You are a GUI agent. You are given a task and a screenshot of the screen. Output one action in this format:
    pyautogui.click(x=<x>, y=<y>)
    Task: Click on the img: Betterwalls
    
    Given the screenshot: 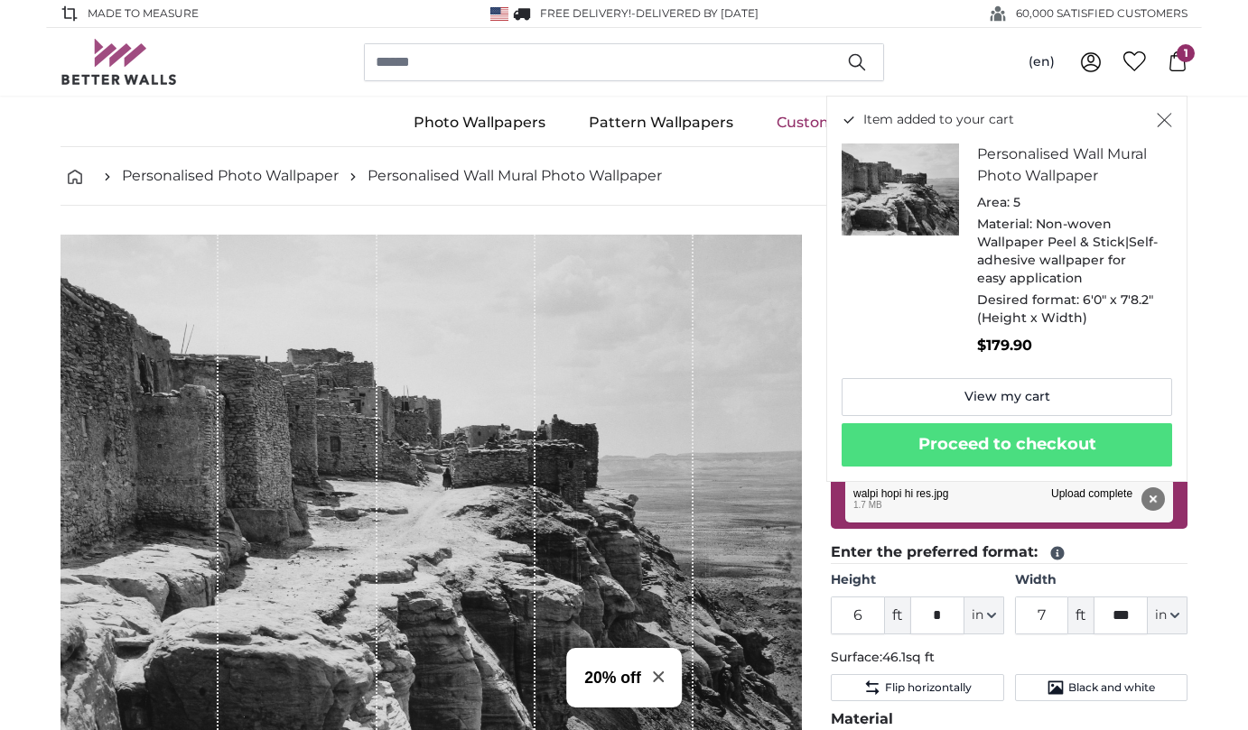 What is the action you would take?
    pyautogui.click(x=119, y=61)
    